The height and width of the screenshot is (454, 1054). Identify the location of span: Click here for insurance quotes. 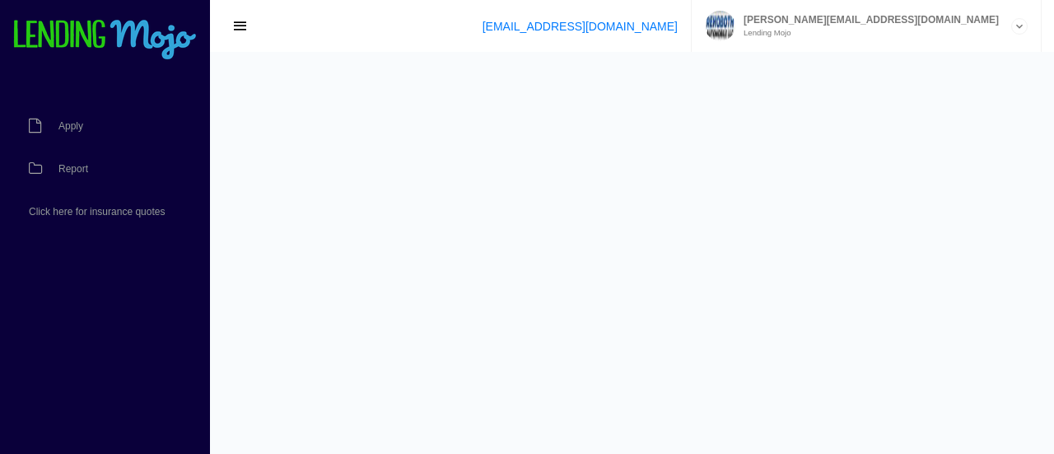
(96, 212).